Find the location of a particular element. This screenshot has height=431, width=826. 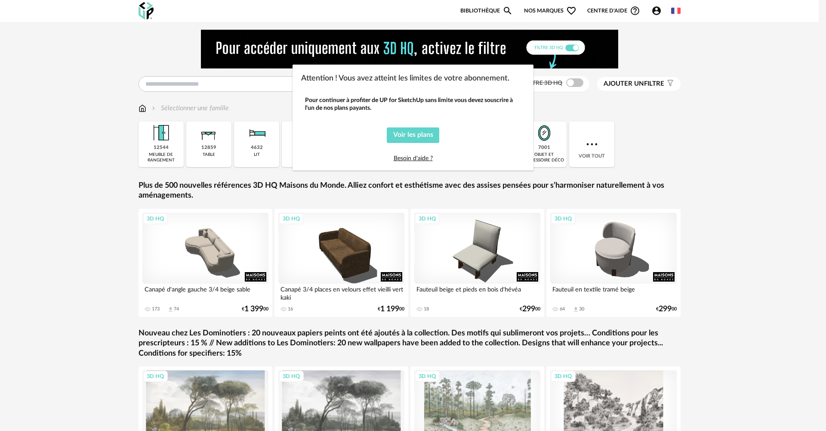

span: Voir les plans is located at coordinates (413, 135).